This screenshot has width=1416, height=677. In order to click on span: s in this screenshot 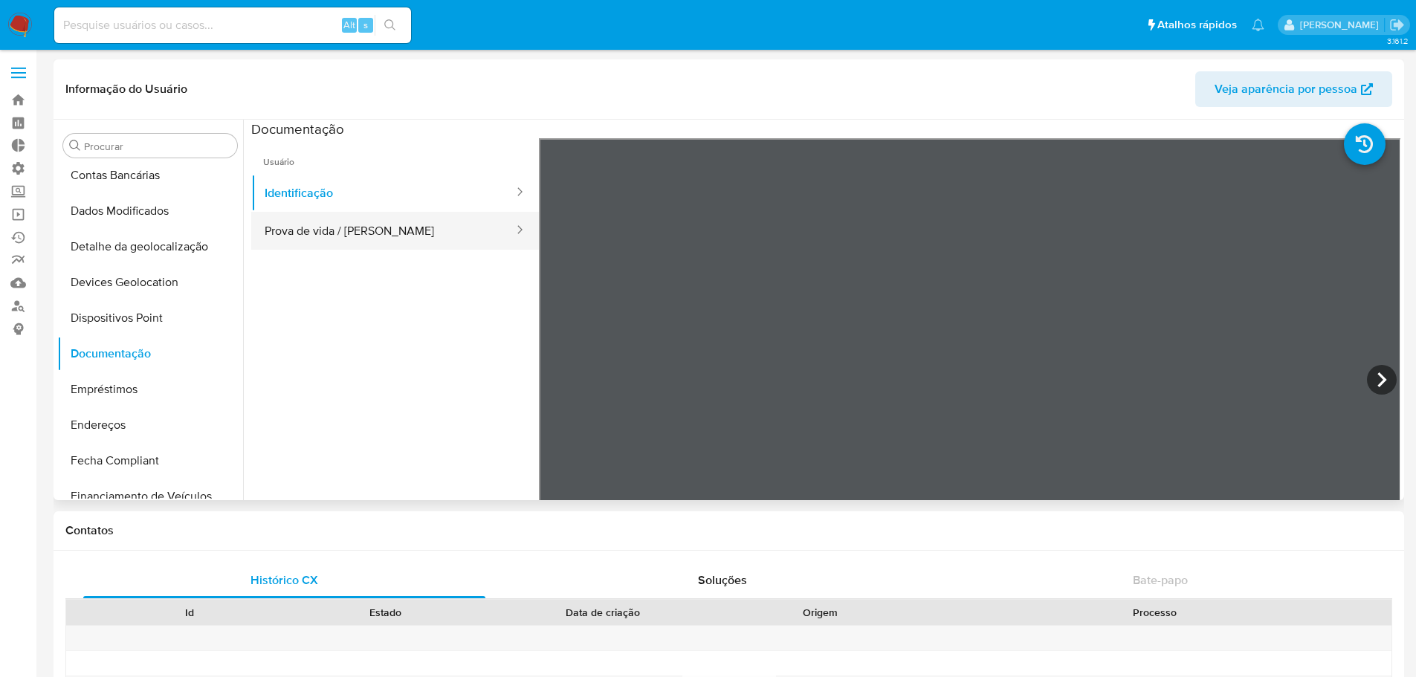, I will do `click(366, 25)`.